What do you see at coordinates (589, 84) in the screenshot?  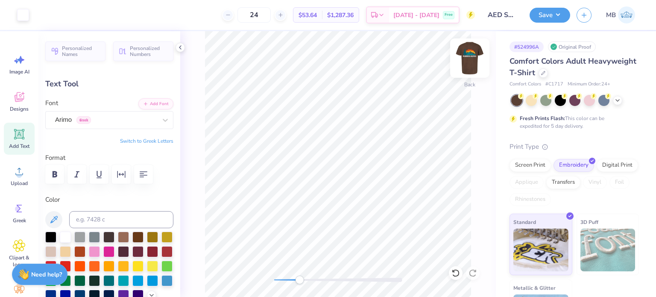 I see `span: Minimum Order: 24 +` at bounding box center [589, 84].